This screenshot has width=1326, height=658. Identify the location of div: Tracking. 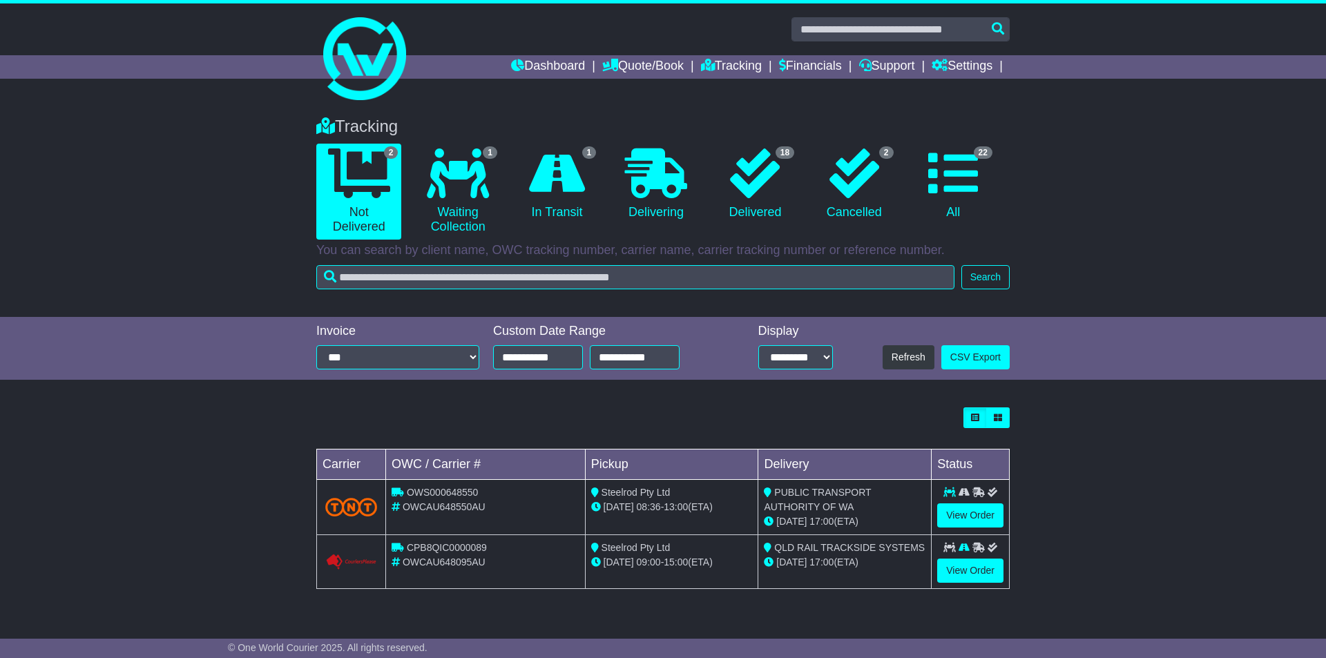
(663, 126).